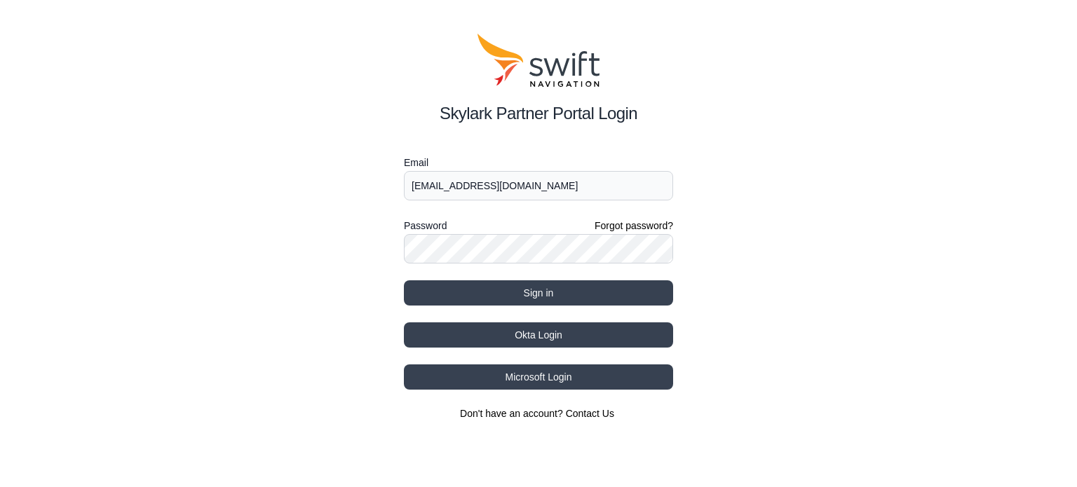  I want to click on button: Microsoft Login, so click(538, 377).